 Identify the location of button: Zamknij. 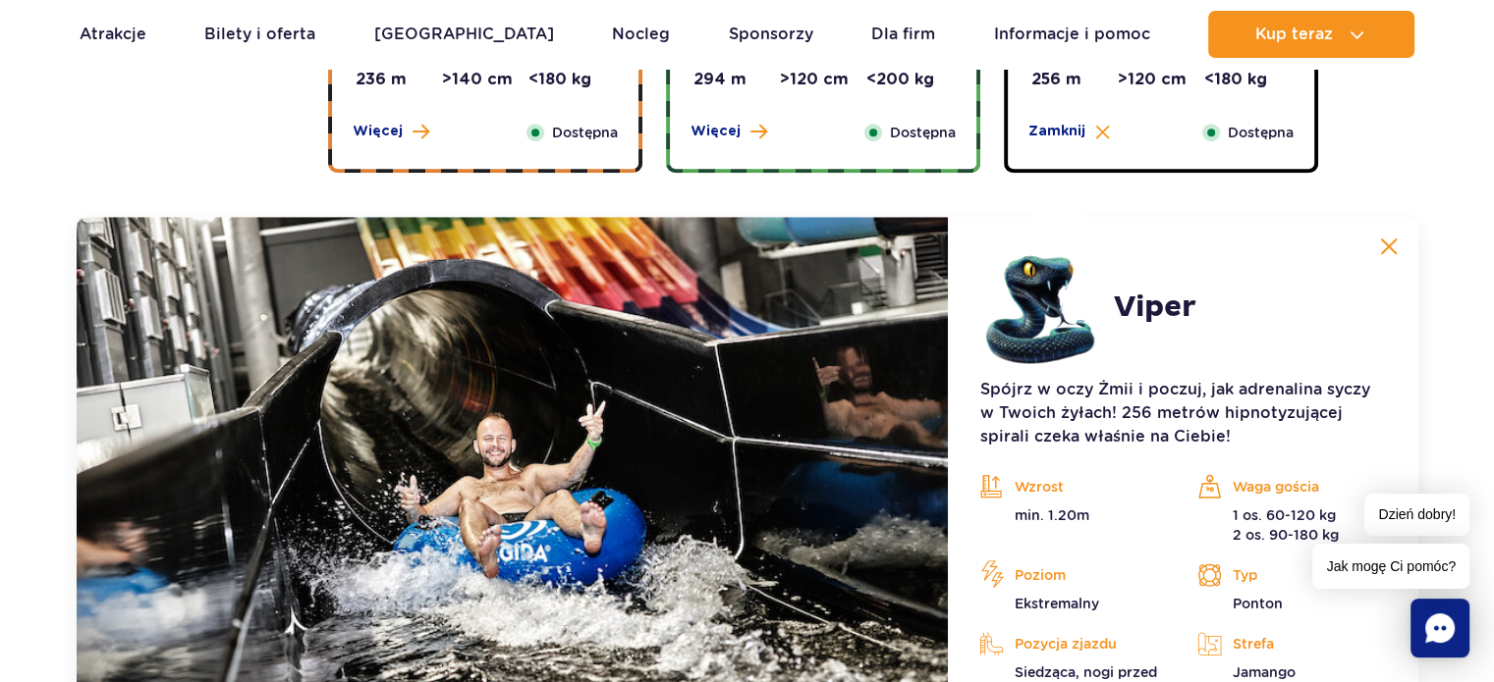
(1068, 132).